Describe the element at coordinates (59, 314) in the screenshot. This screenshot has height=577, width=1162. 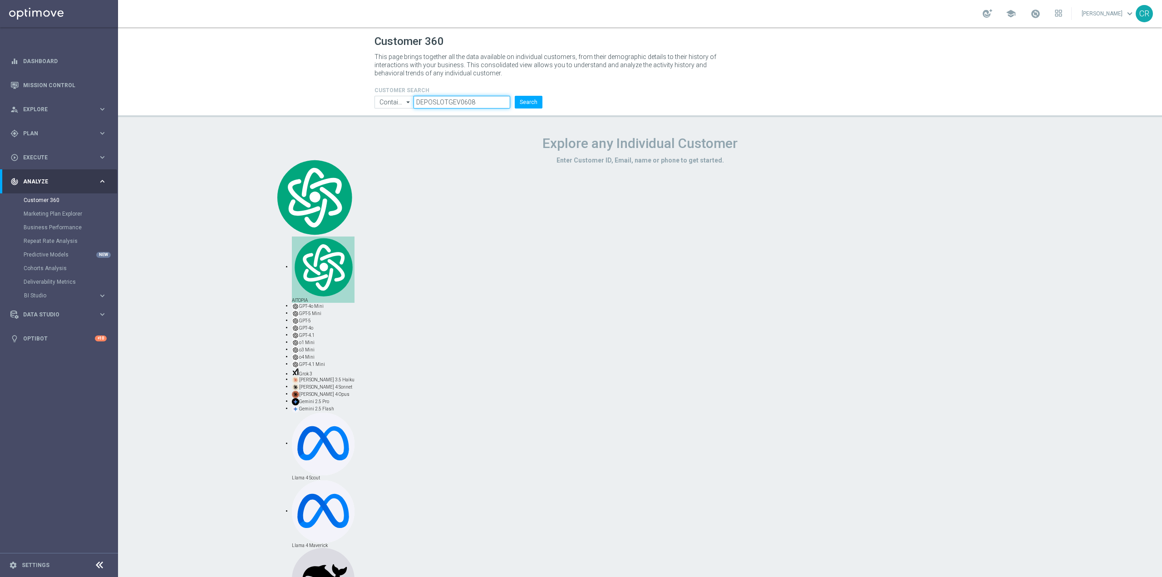
I see `div: Data Studio keyboard_arrow_right` at that location.